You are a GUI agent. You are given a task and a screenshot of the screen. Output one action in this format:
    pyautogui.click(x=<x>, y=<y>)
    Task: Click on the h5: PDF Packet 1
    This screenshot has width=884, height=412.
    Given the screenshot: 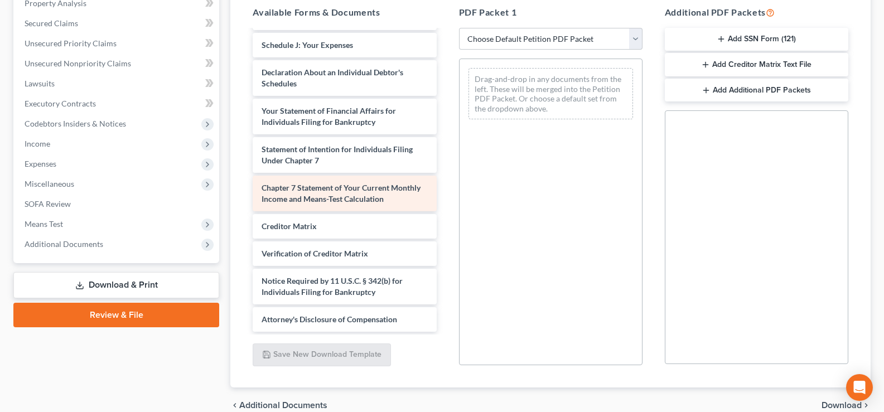 What is the action you would take?
    pyautogui.click(x=551, y=12)
    